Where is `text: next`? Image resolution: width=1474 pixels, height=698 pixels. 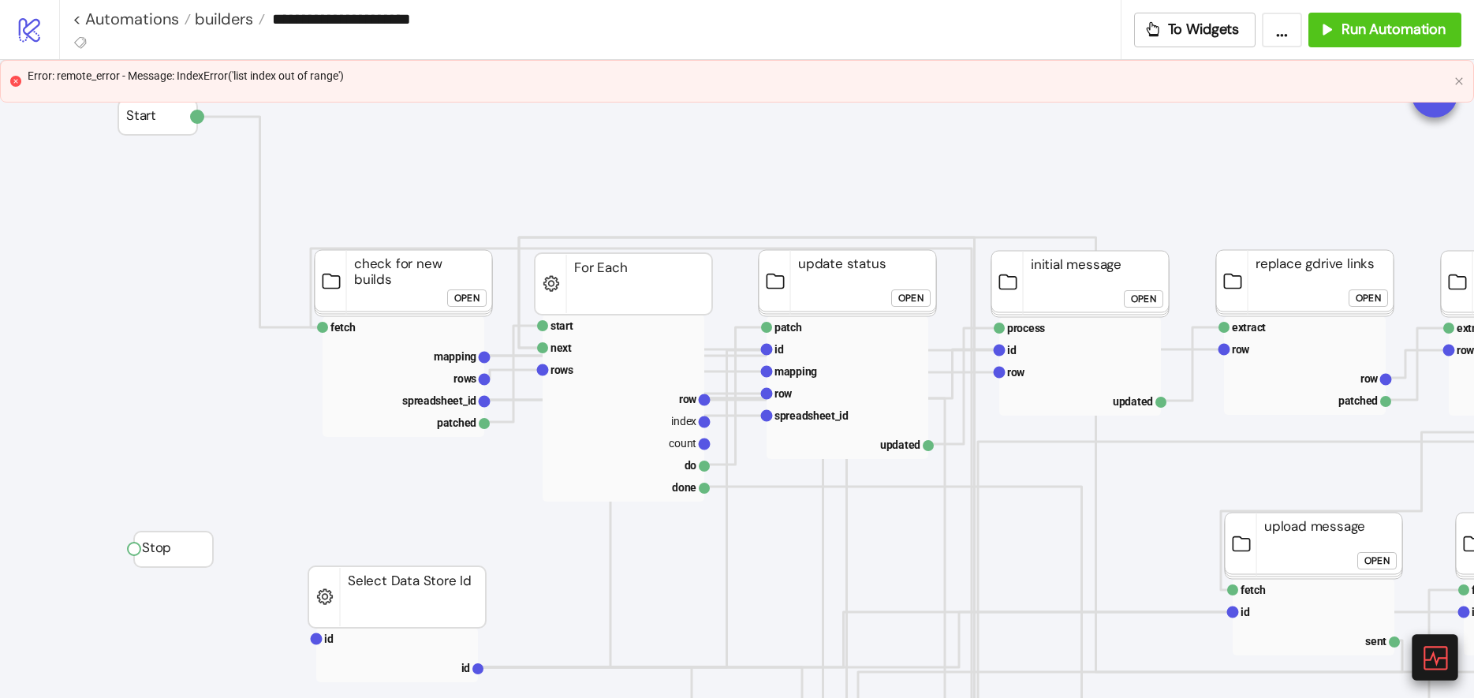 text: next is located at coordinates (561, 348).